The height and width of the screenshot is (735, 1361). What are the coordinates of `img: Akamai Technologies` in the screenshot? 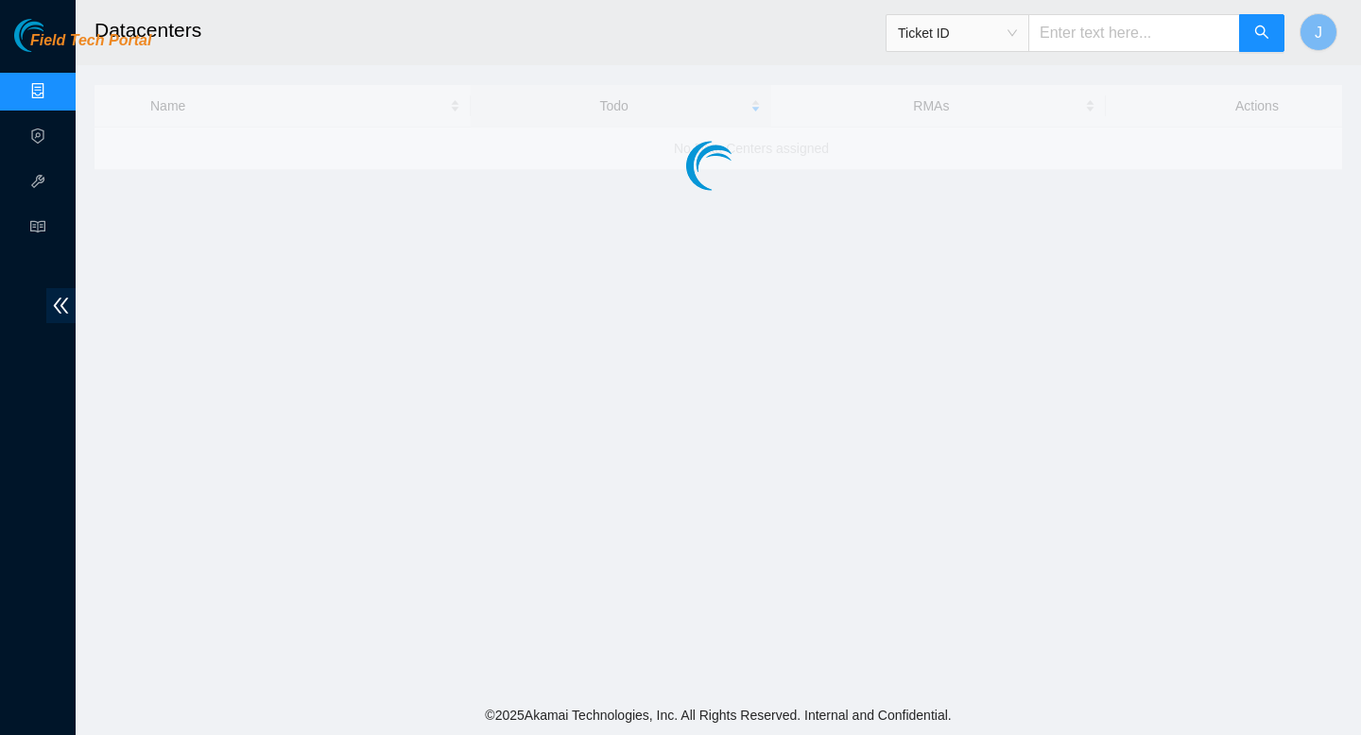 It's located at (55, 35).